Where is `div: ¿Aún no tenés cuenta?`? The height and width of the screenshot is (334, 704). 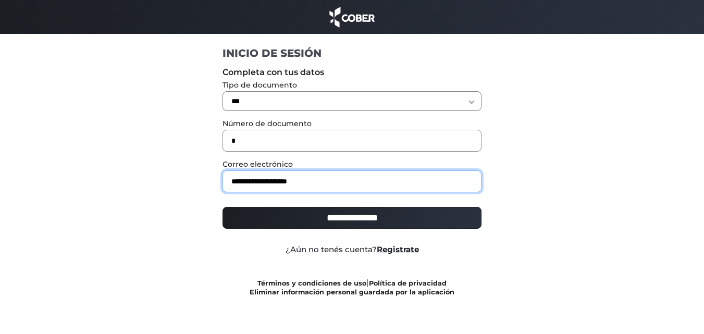 div: ¿Aún no tenés cuenta? is located at coordinates (352, 250).